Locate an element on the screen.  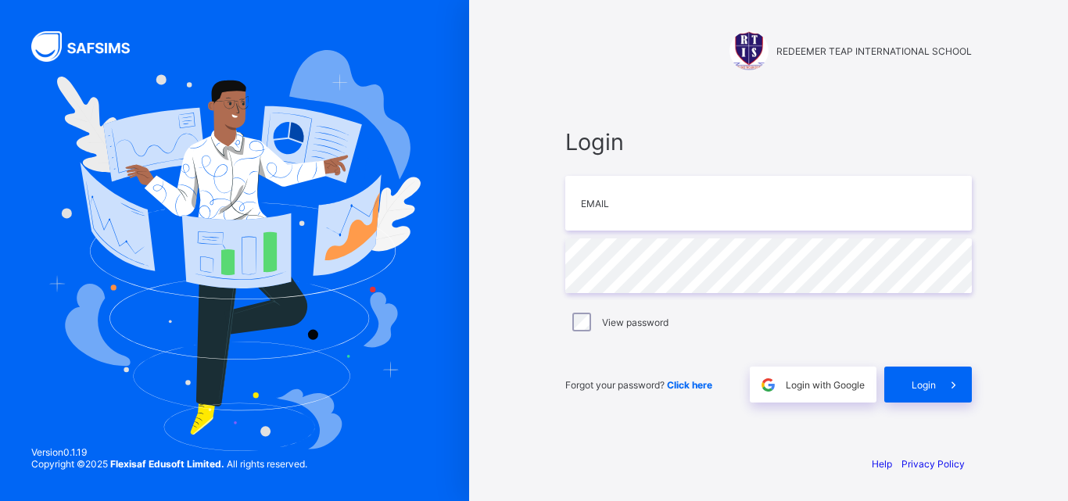
img: SAFSIMS Logo is located at coordinates (90, 46).